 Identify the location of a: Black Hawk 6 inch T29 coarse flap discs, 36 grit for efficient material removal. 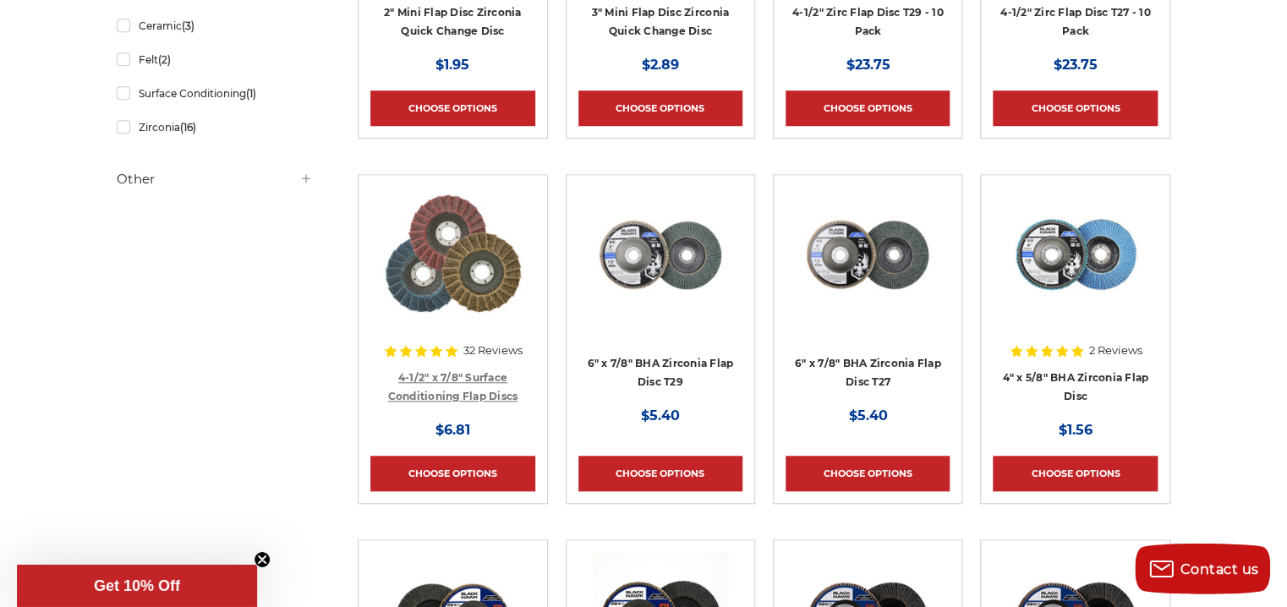
(660, 269).